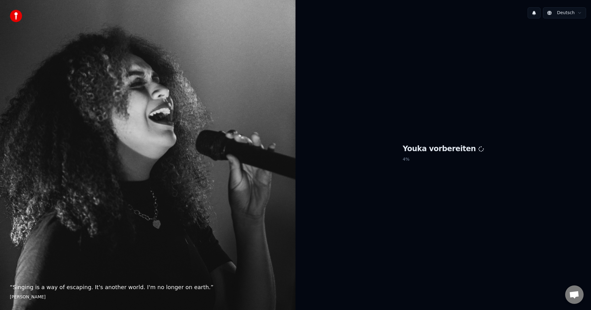 The width and height of the screenshot is (591, 310). Describe the element at coordinates (443, 160) in the screenshot. I see `p: 4 %` at that location.